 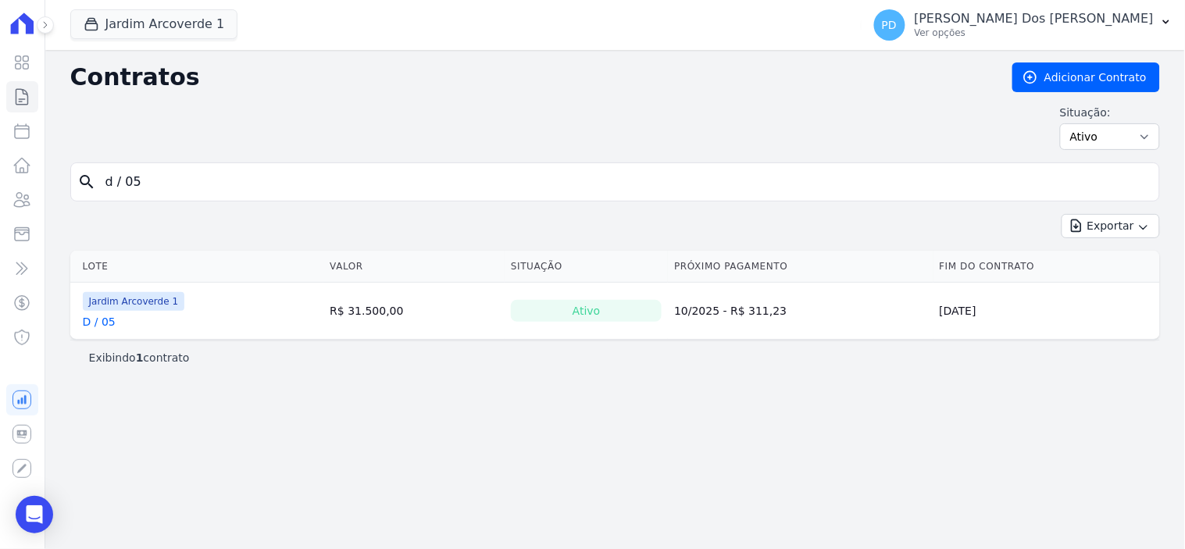 What do you see at coordinates (1086, 77) in the screenshot?
I see `a: Adicionar Contrato` at bounding box center [1086, 77].